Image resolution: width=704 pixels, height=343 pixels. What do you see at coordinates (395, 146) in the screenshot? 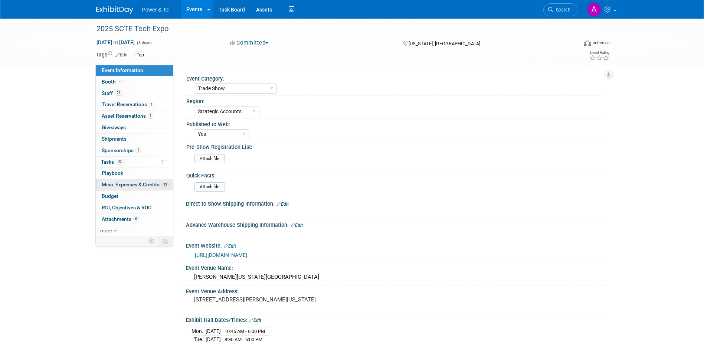
I see `div: Pre-Show Registration List:` at bounding box center [395, 146].